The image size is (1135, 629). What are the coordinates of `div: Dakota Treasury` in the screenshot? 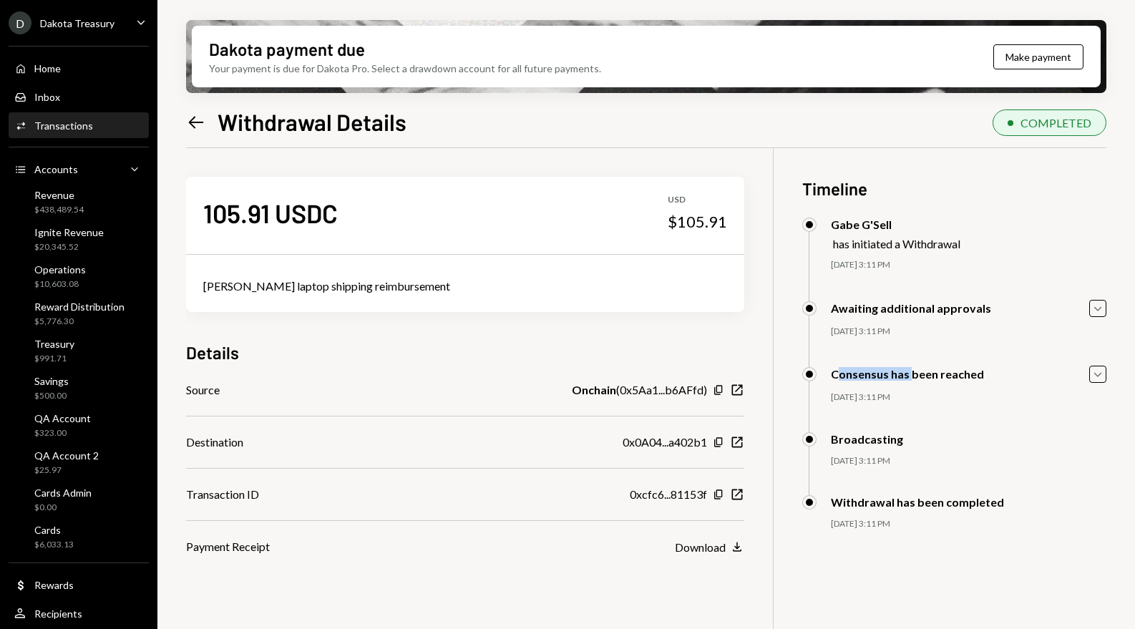 It's located at (77, 23).